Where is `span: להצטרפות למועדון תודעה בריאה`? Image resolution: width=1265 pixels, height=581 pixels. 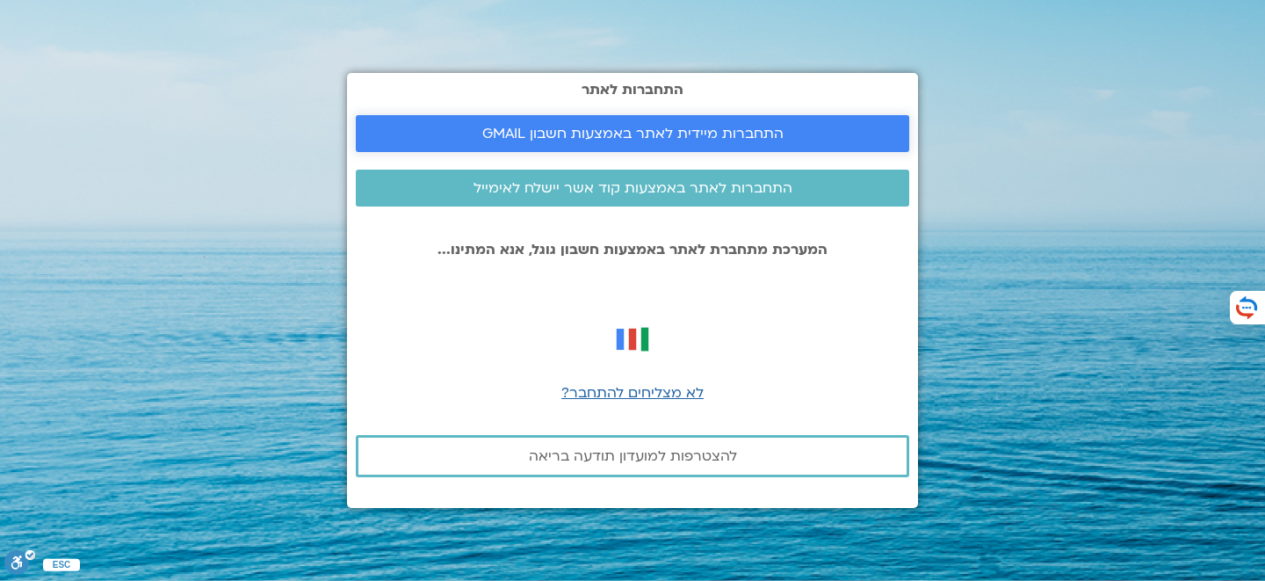 span: להצטרפות למועדון תודעה בריאה is located at coordinates (632, 456).